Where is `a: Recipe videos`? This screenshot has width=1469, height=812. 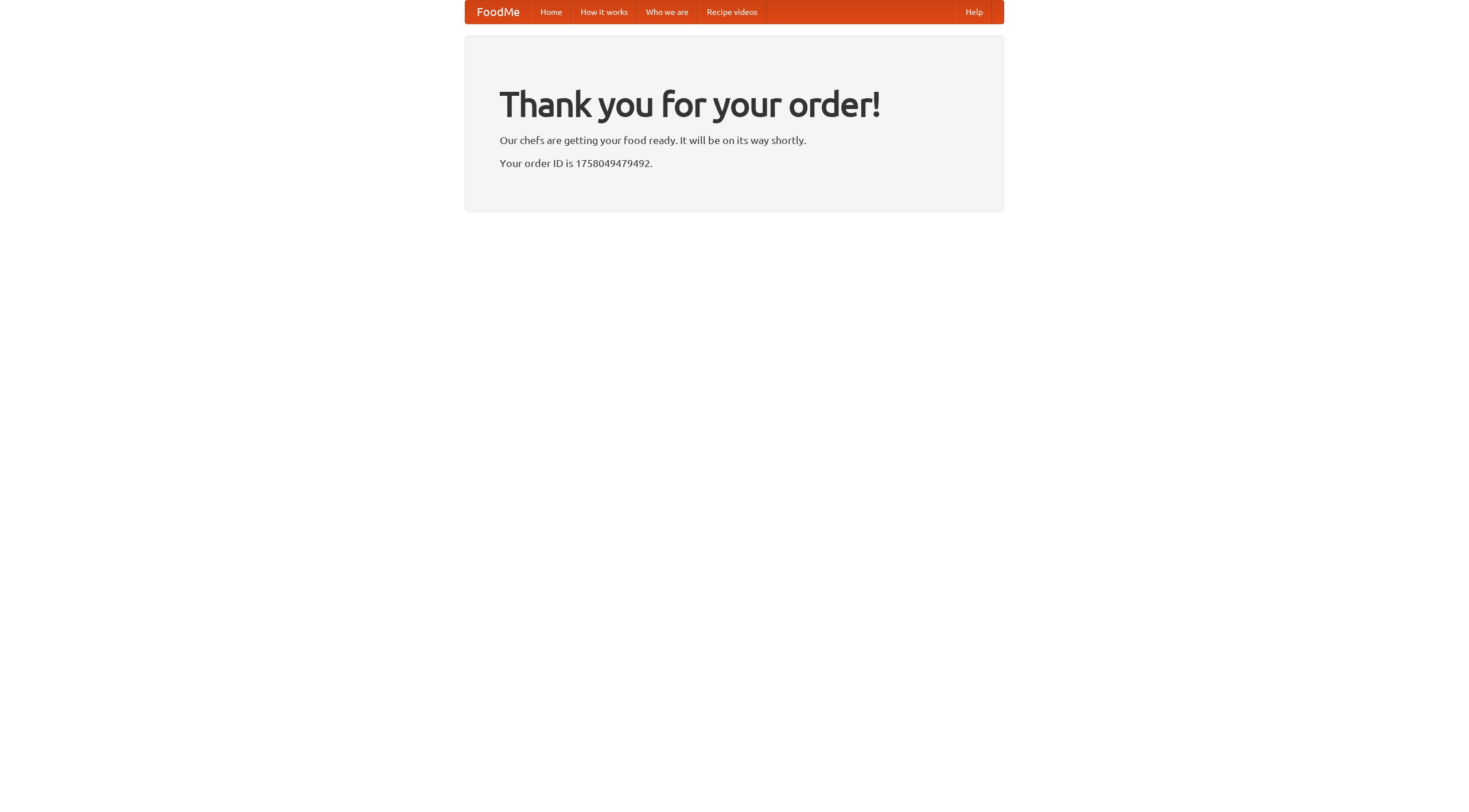 a: Recipe videos is located at coordinates (733, 12).